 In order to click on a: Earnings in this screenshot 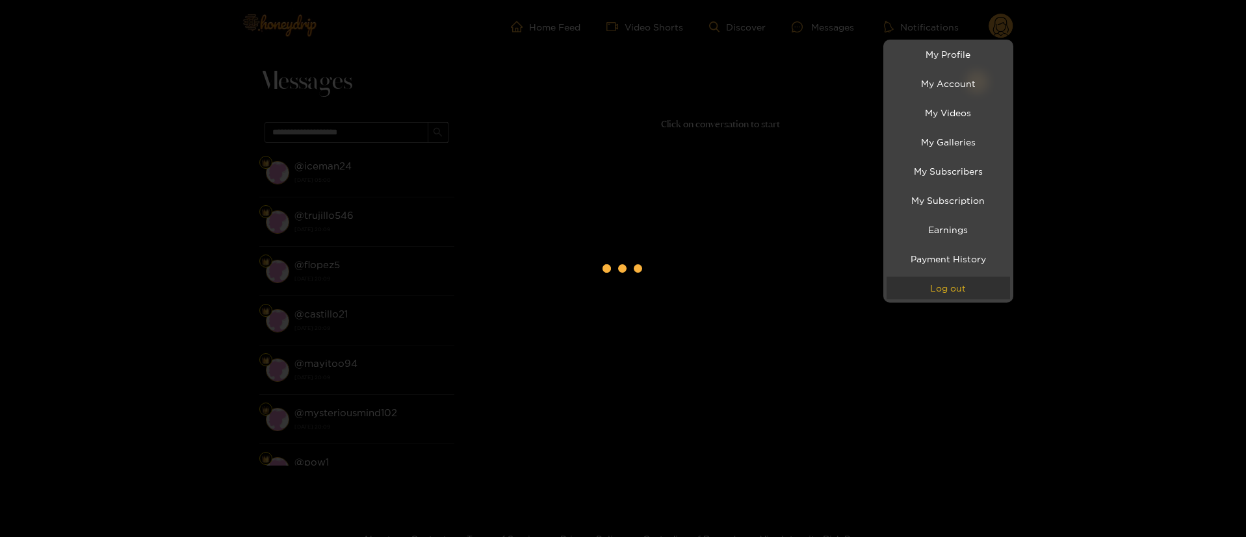, I will do `click(948, 229)`.